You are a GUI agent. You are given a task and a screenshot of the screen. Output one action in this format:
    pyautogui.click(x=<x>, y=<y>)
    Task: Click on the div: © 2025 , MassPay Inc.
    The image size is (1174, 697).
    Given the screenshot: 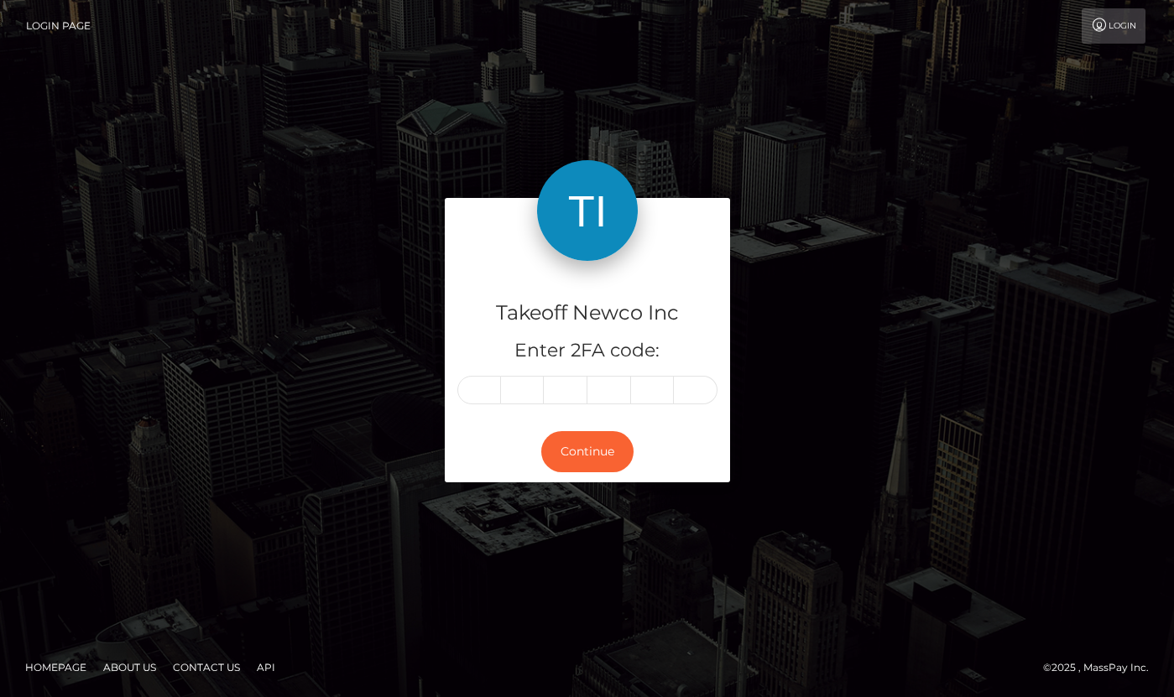 What is the action you would take?
    pyautogui.click(x=1102, y=668)
    